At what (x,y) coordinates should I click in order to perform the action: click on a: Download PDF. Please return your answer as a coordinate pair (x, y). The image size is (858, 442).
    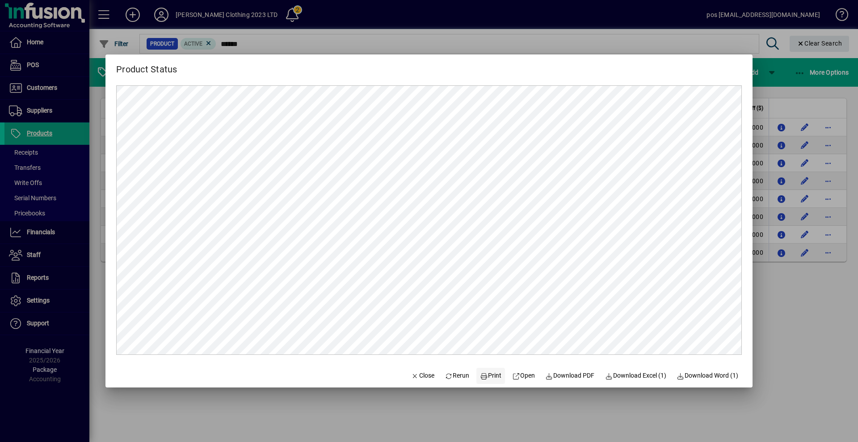
    Looking at the image, I should click on (570, 376).